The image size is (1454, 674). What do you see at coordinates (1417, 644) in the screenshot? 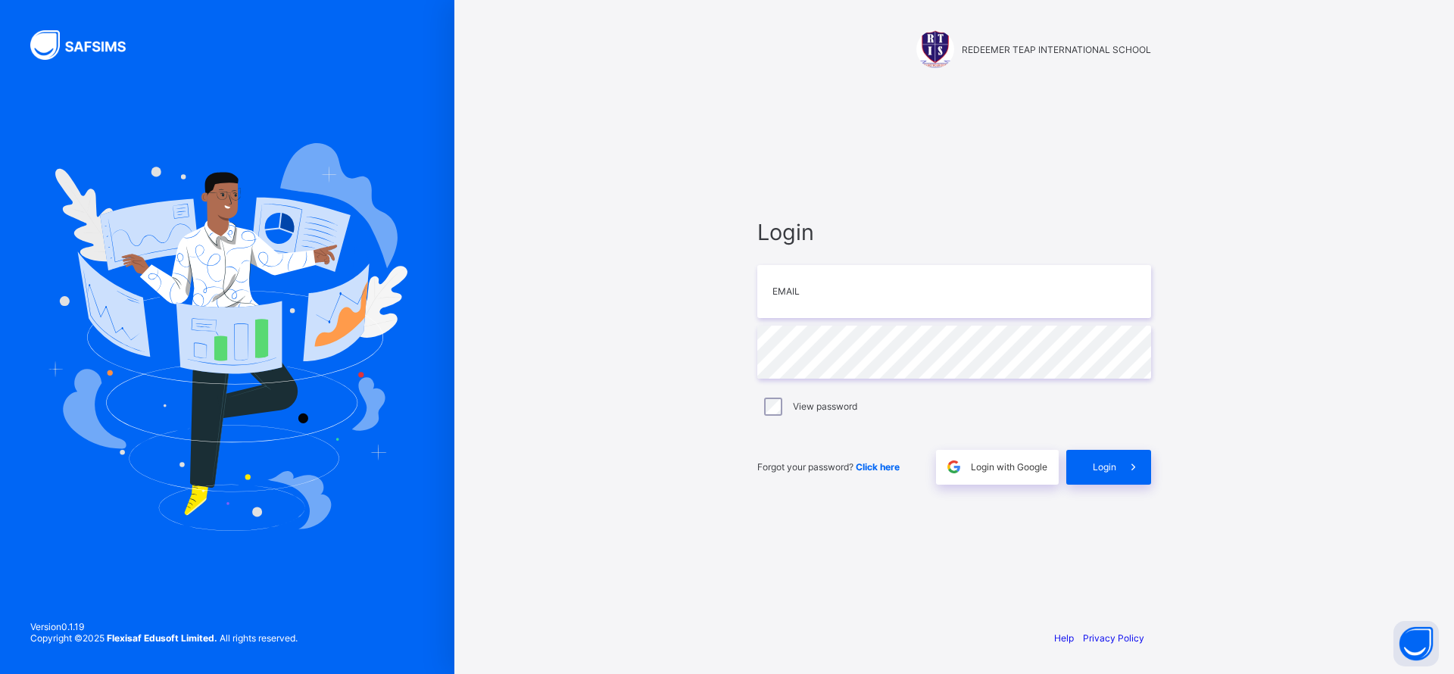
I see `button: Open asap` at bounding box center [1417, 644].